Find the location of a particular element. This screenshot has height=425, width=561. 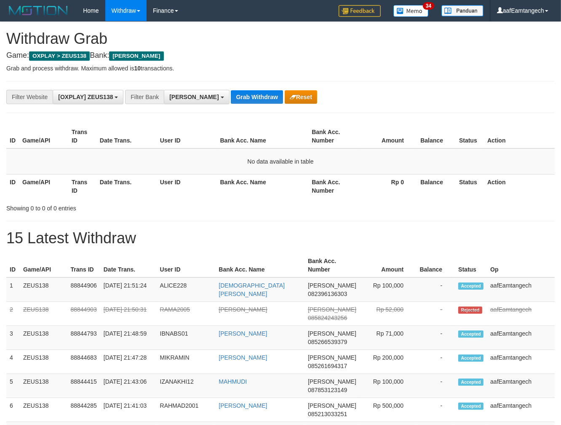

td: 88844285 is located at coordinates (84, 410).